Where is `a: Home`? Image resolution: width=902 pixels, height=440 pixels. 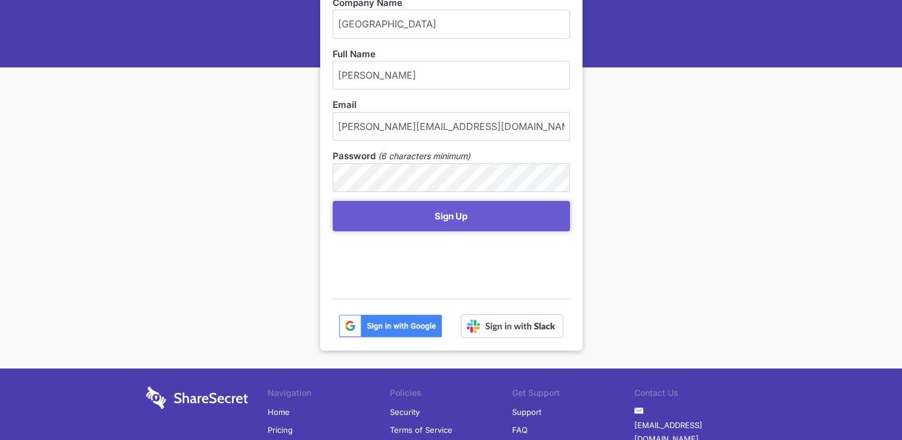
a: Home is located at coordinates (278, 412).